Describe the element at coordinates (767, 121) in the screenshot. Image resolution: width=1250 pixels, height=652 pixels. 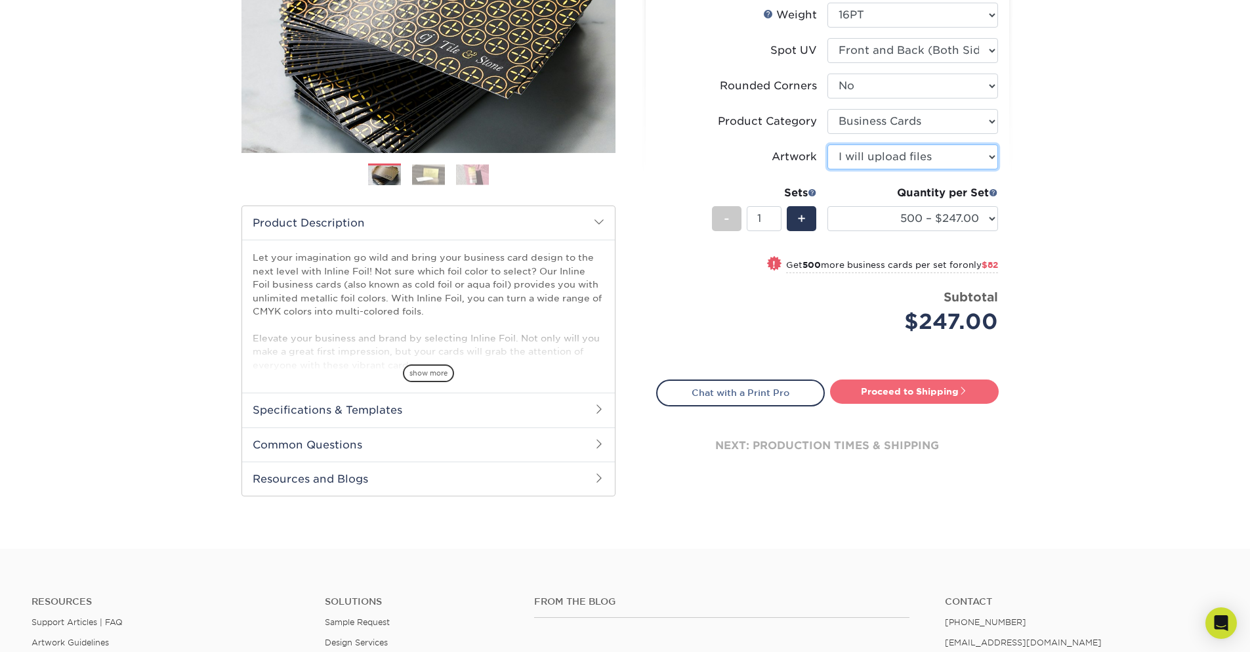
I see `div: Product Category` at that location.